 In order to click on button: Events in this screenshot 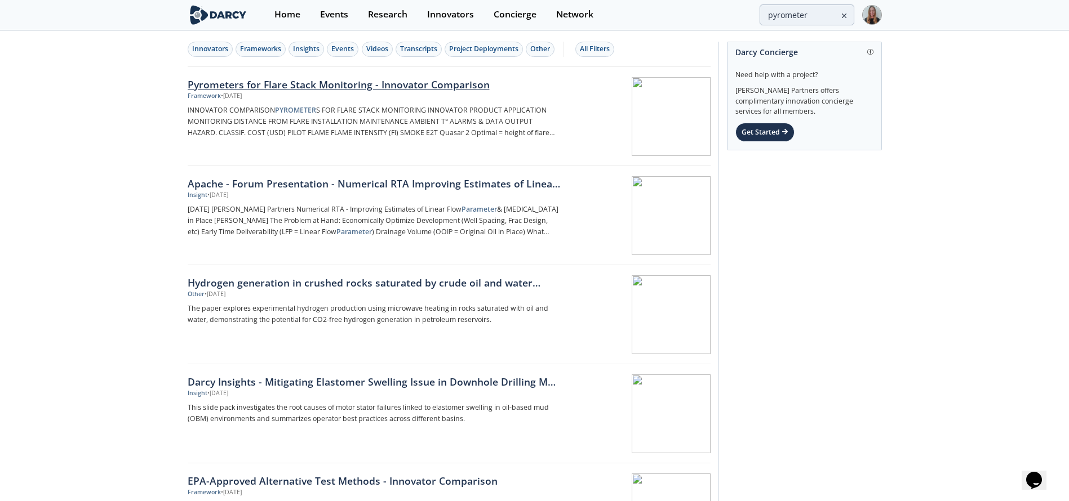, I will do `click(342, 49)`.